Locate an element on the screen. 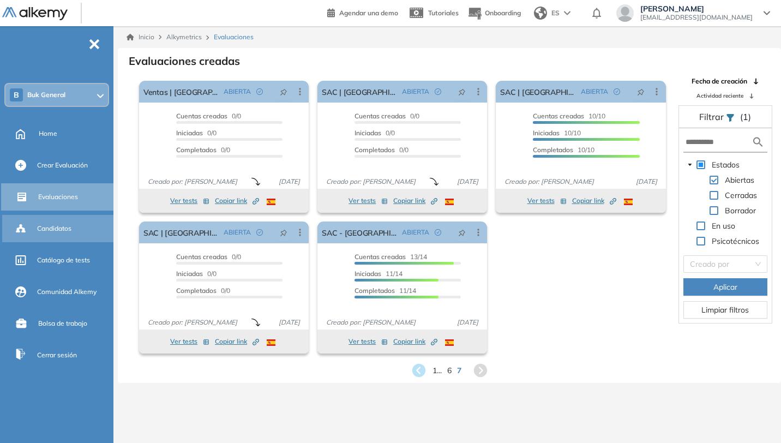  button: Aplicar is located at coordinates (725, 287).